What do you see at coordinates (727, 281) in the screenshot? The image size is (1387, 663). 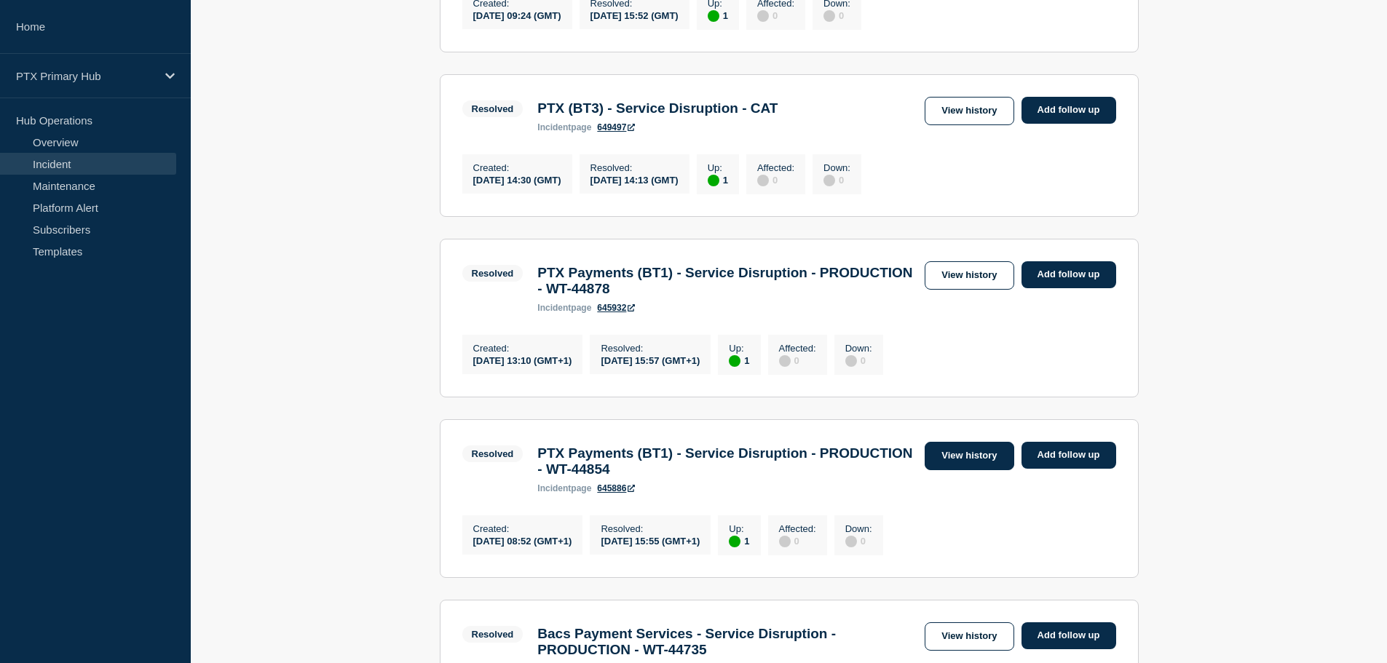 I see `h3: PTX Payments (BT1) - Service Disruption - PRODUCTION - WT-44878` at bounding box center [727, 281].